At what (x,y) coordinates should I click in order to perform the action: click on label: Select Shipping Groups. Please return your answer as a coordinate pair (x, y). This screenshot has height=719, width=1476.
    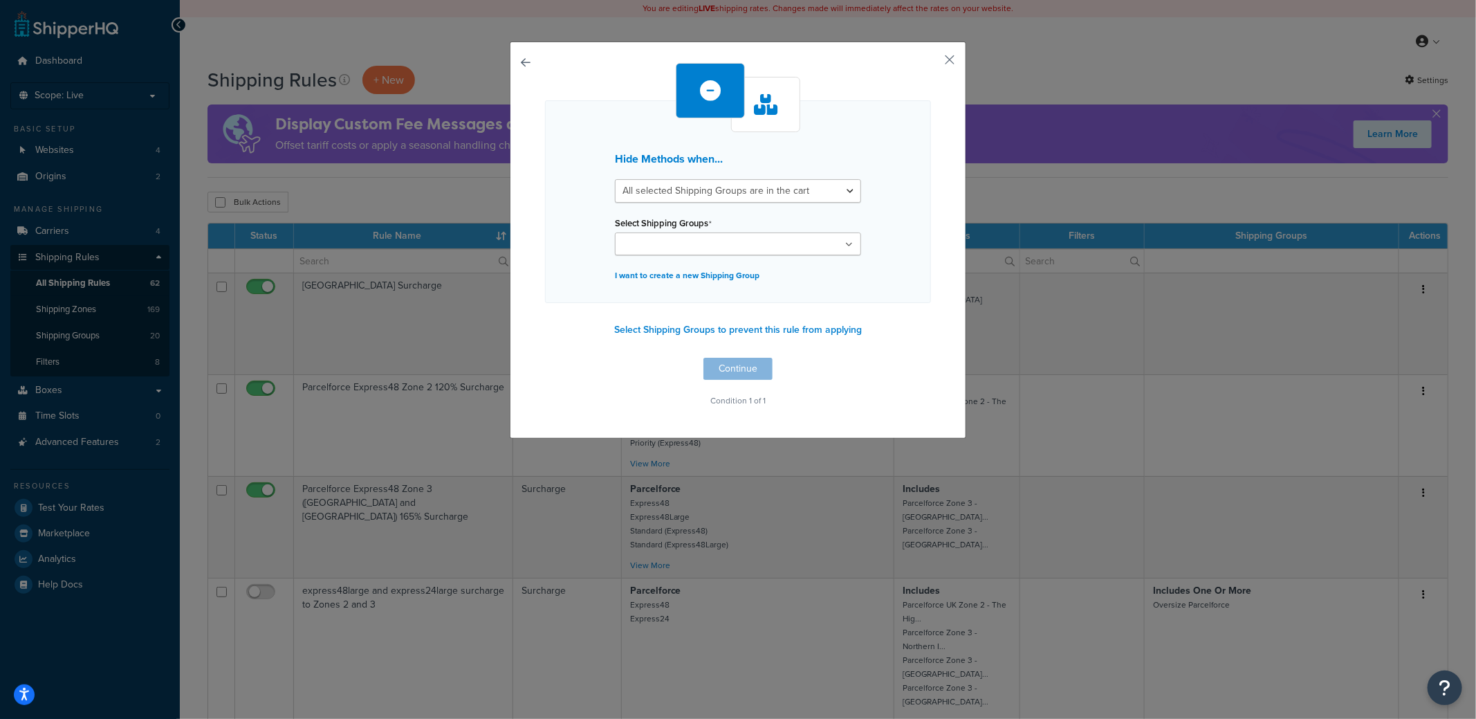
    Looking at the image, I should click on (664, 223).